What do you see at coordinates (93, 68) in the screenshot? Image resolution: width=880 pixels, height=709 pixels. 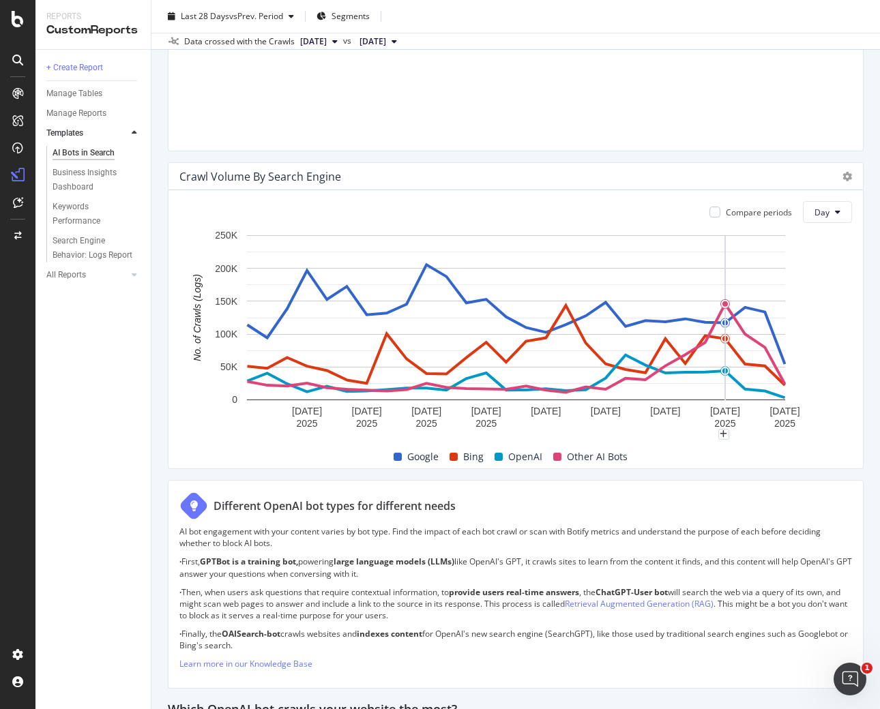 I see `a: + Create Report` at bounding box center [93, 68].